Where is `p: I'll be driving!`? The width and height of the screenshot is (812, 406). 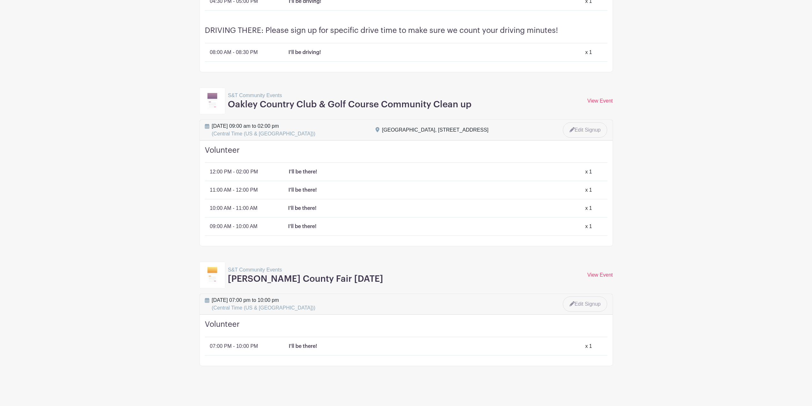 p: I'll be driving! is located at coordinates (305, 52).